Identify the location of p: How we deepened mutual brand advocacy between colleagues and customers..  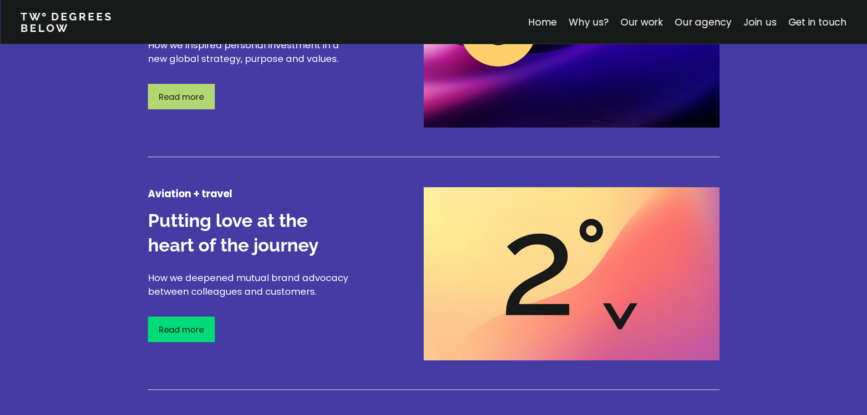
(253, 285).